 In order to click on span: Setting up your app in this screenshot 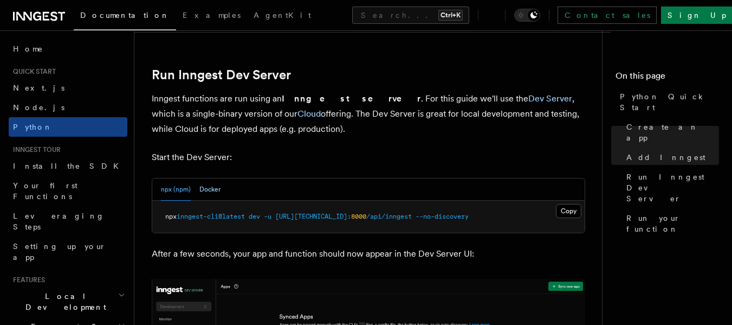, I will do `click(60, 251)`.